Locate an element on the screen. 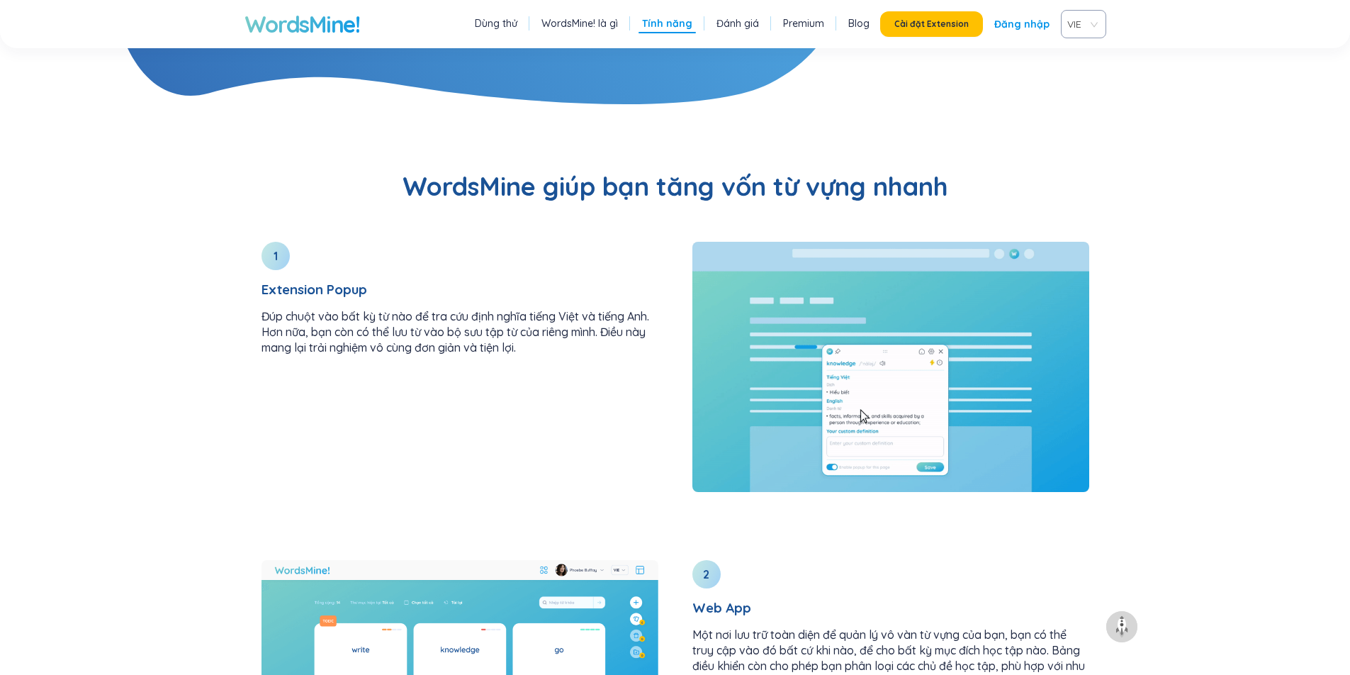 This screenshot has height=675, width=1350. a: Cài đặt Extension is located at coordinates (931, 24).